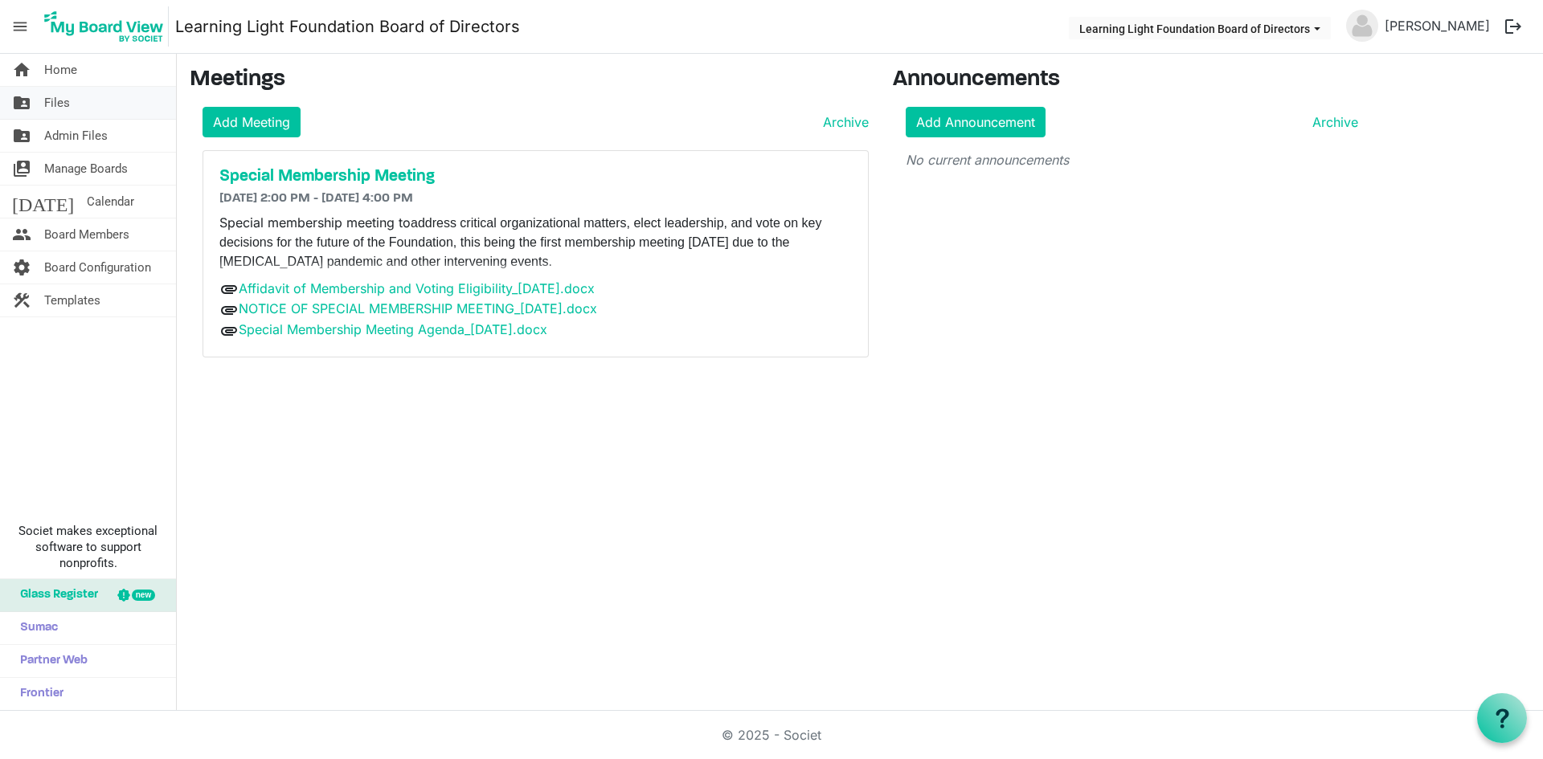 The image size is (1543, 759). Describe the element at coordinates (76, 136) in the screenshot. I see `span: Admin Files` at that location.